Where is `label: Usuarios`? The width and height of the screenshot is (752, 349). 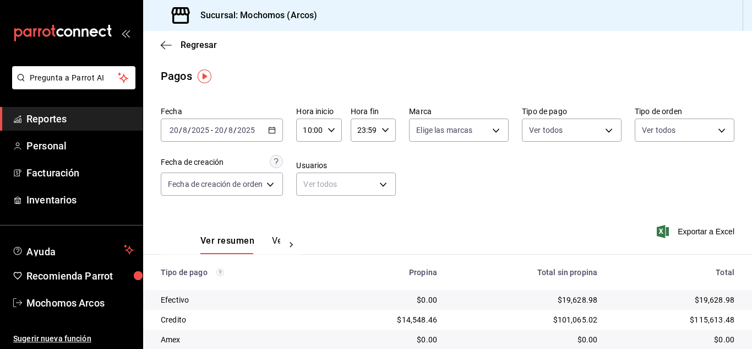
label: Usuarios is located at coordinates (346, 165).